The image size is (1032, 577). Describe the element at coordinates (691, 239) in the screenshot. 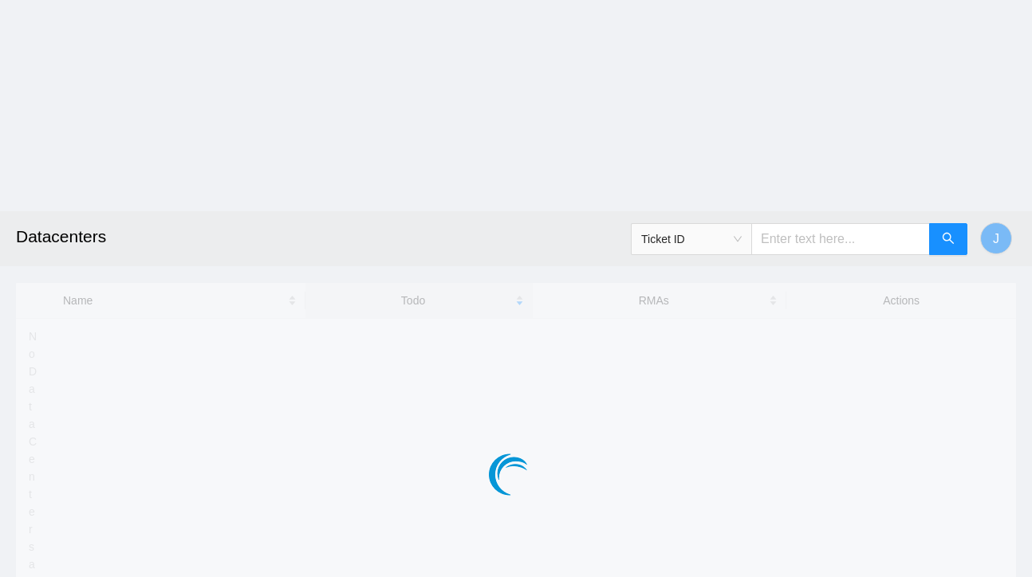

I see `span: Ticket ID` at that location.